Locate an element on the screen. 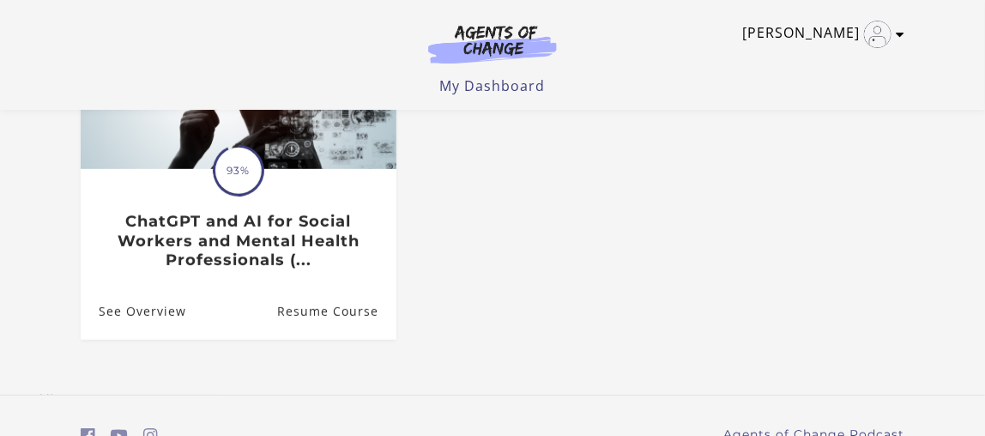 This screenshot has width=985, height=436. span: 93% is located at coordinates (239, 171).